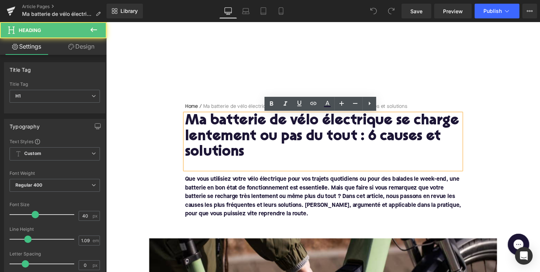 Image resolution: width=540 pixels, height=272 pixels. Describe the element at coordinates (530, 11) in the screenshot. I see `button: More` at that location.